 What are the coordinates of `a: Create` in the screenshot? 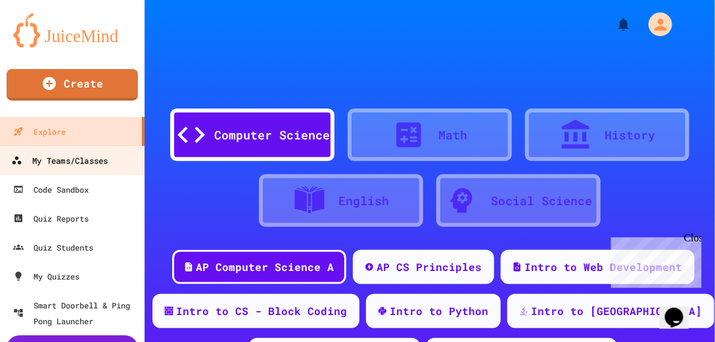 It's located at (72, 85).